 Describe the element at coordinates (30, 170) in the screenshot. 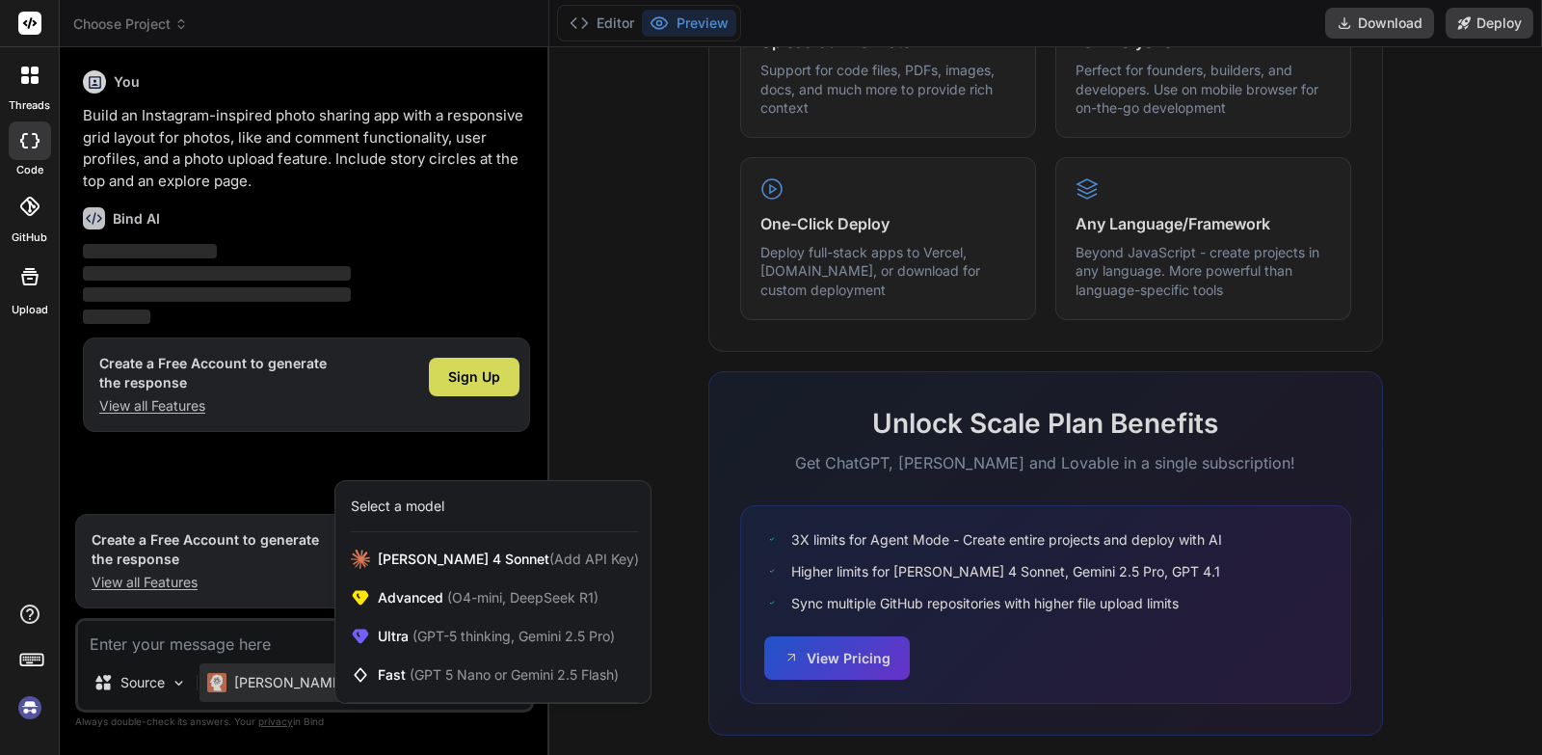

I see `label: code` at that location.